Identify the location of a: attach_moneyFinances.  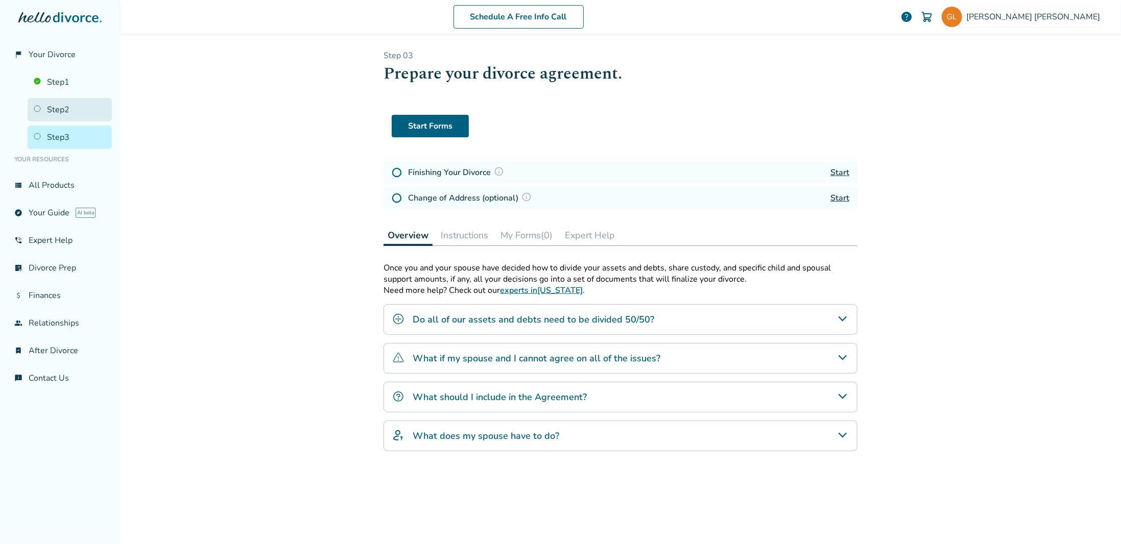
(60, 296).